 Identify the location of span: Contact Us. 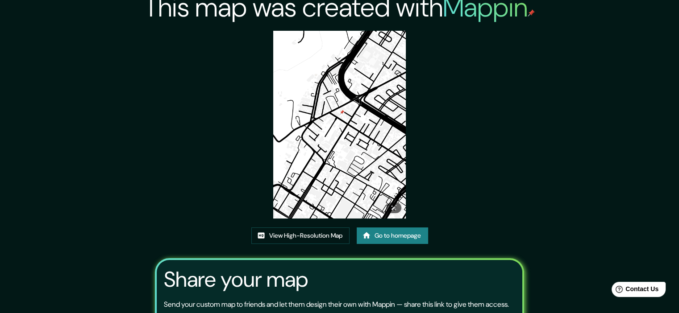
(42, 11).